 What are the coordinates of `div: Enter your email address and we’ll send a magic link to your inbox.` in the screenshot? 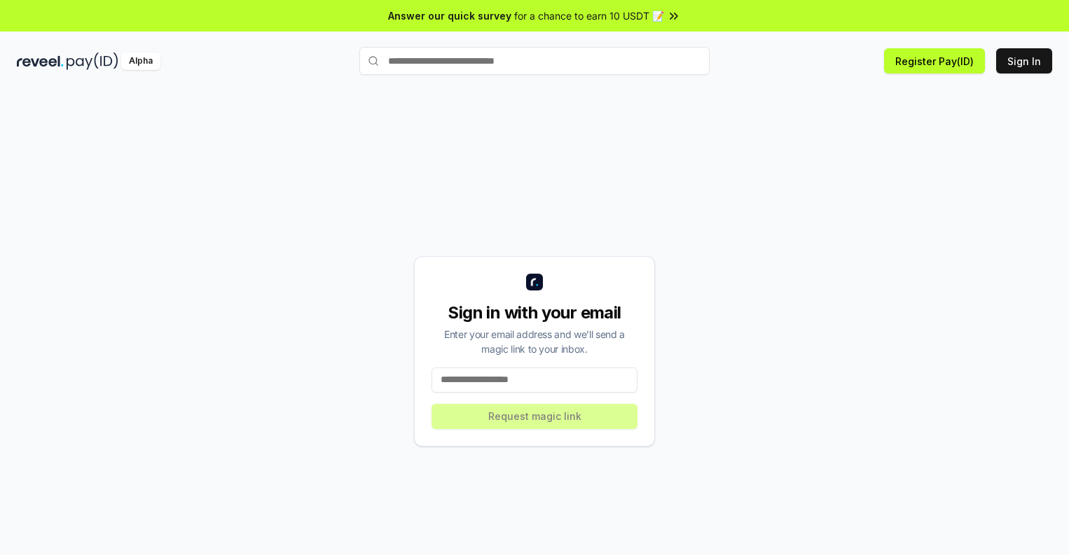 It's located at (534, 342).